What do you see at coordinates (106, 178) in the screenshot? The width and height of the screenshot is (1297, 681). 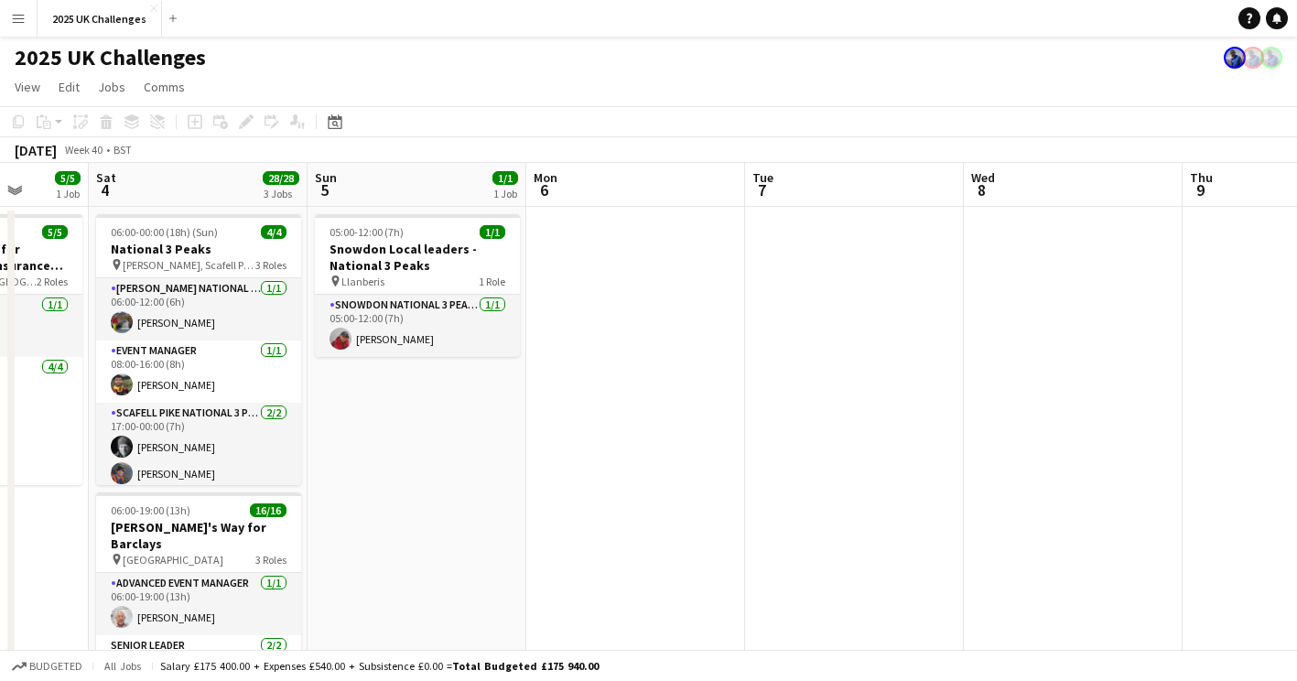 I see `span: Sat` at bounding box center [106, 178].